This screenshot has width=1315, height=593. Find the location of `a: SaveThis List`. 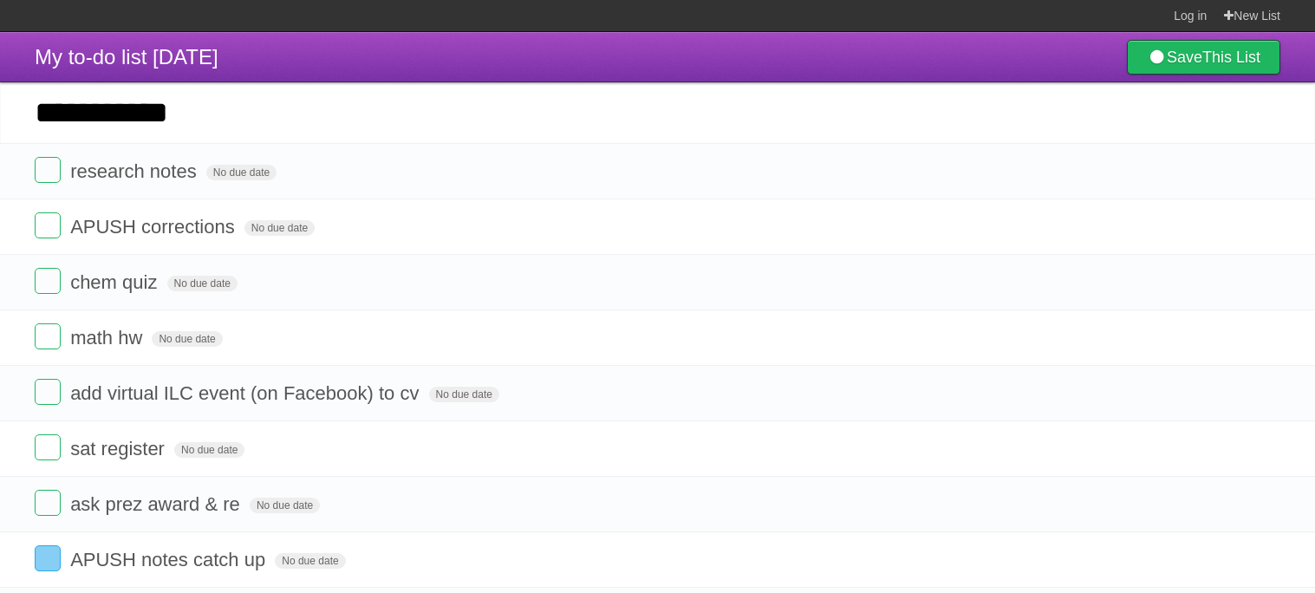

a: SaveThis List is located at coordinates (1203, 57).